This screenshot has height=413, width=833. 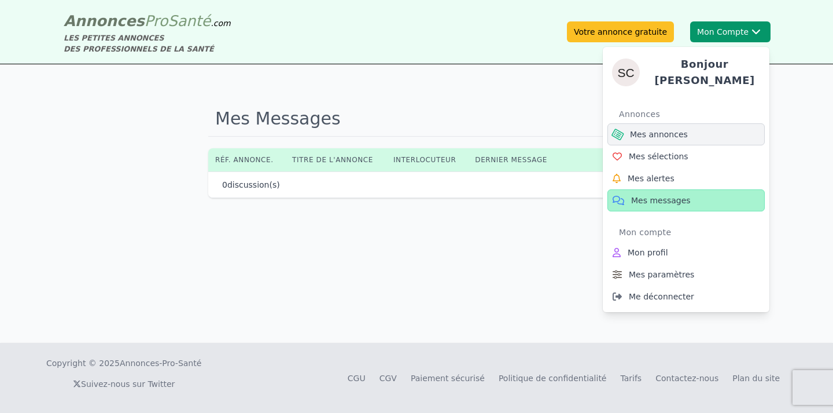 I want to click on a: Suivez-nous sur Twitter, so click(x=124, y=384).